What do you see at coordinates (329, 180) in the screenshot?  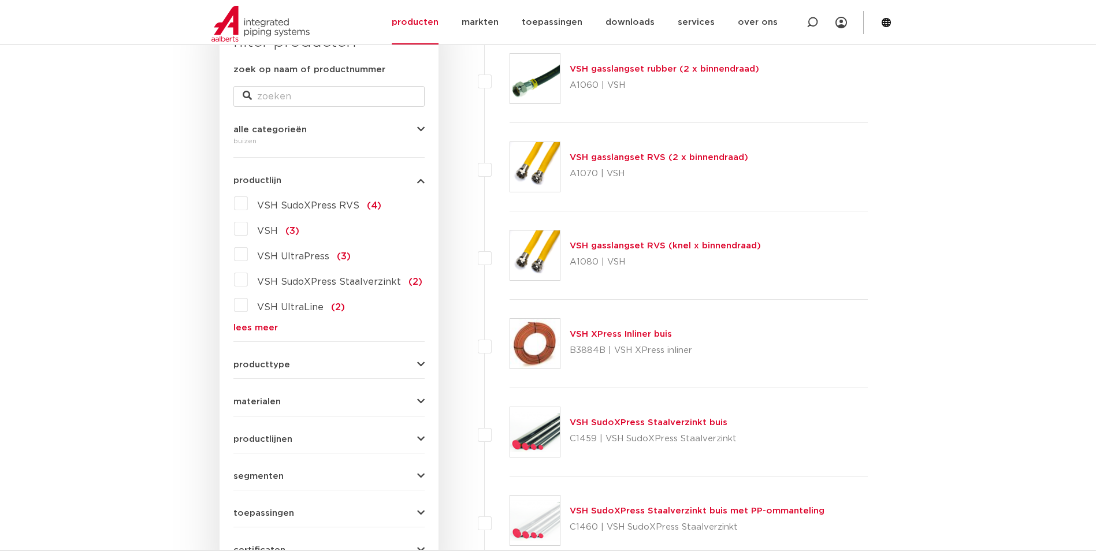 I see `button: productlijn` at bounding box center [329, 180].